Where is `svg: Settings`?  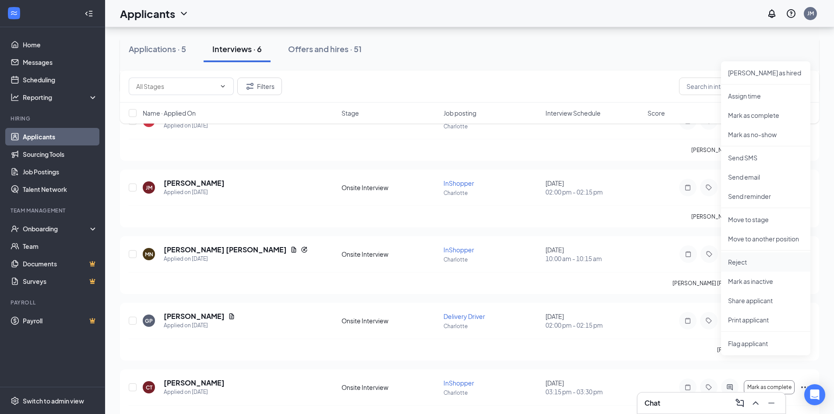 svg: Settings is located at coordinates (15, 401).